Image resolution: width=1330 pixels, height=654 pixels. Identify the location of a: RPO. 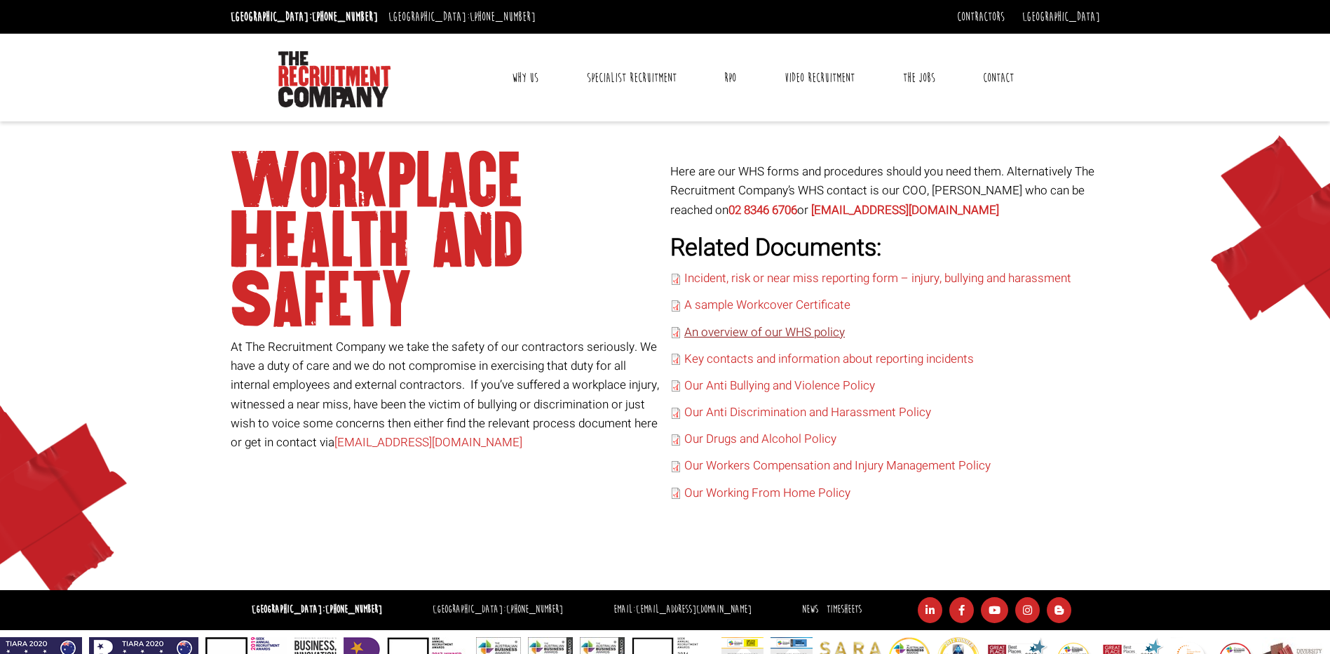
(730, 78).